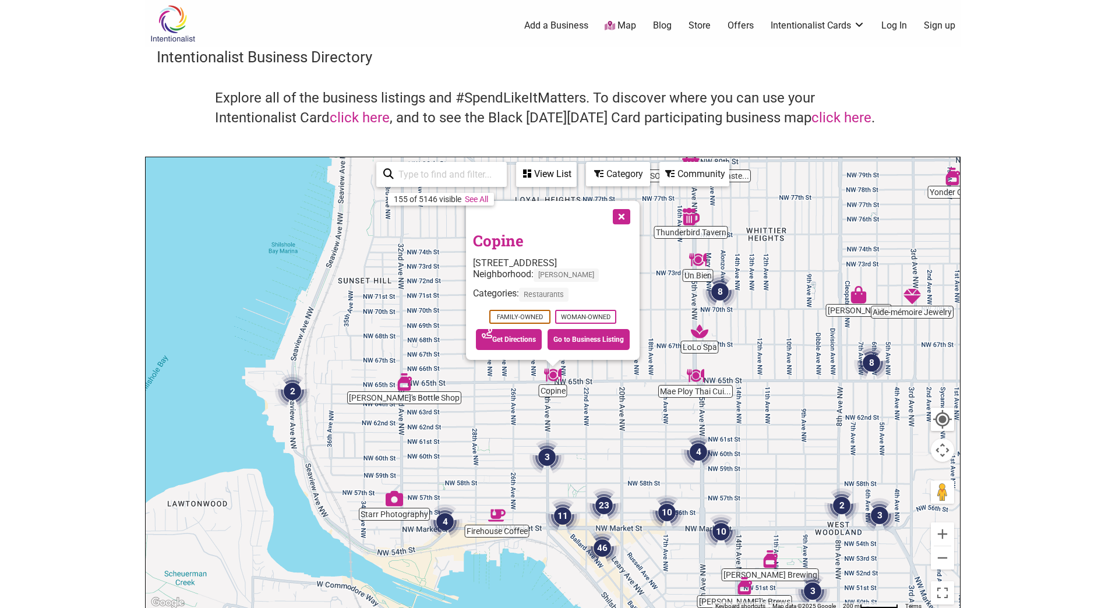  I want to click on button: Map camera controls, so click(943, 450).